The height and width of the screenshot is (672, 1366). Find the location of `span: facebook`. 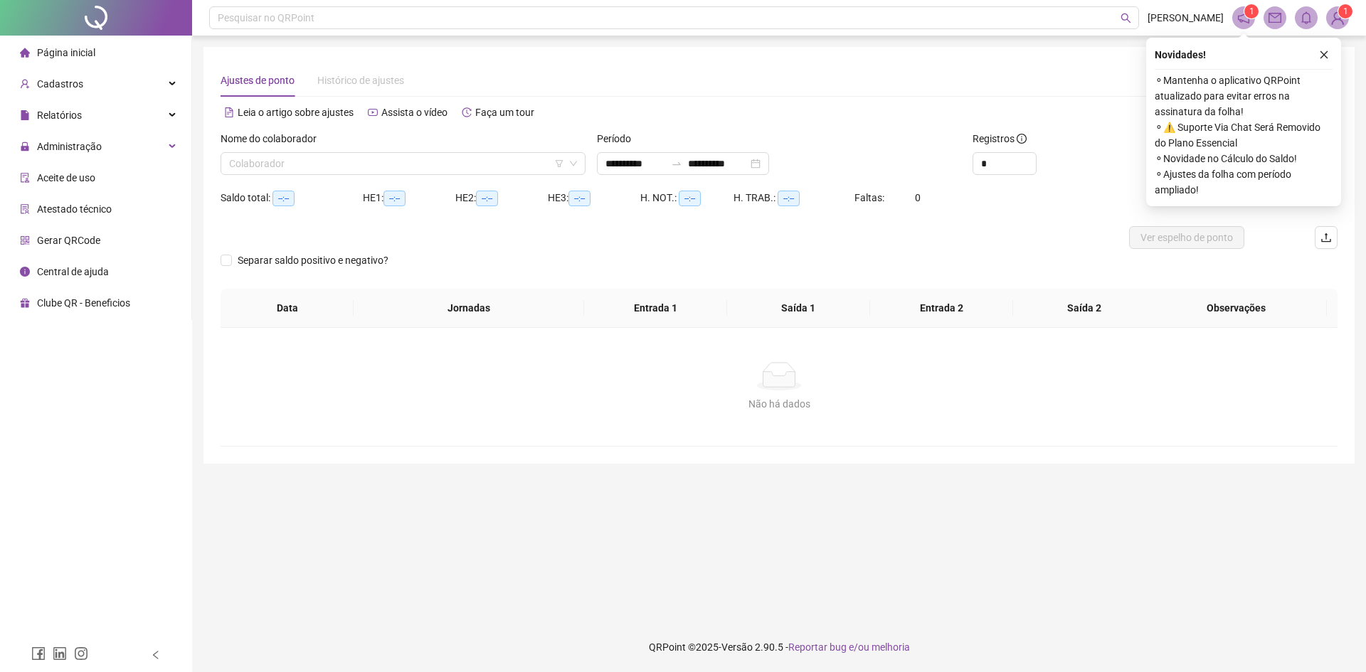

span: facebook is located at coordinates (38, 654).